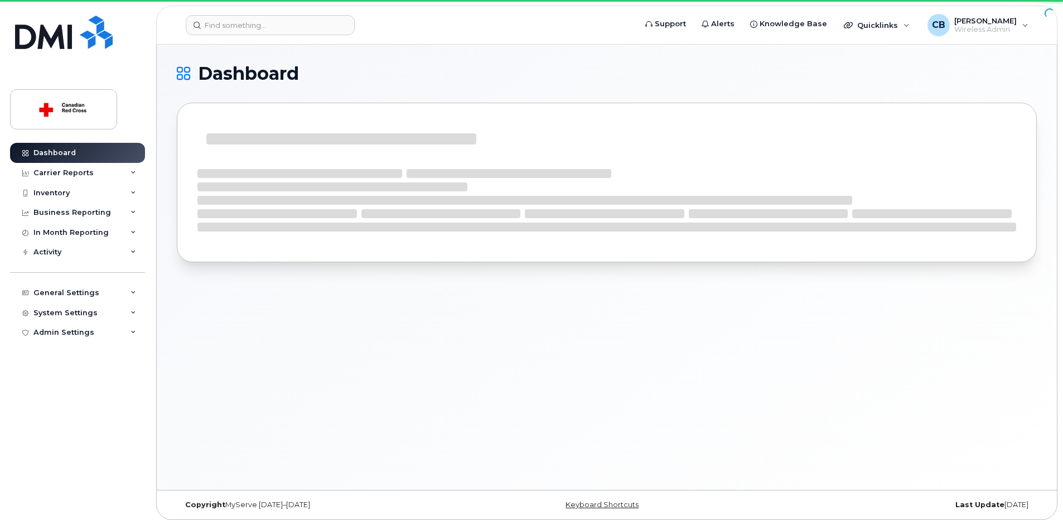 This screenshot has width=1063, height=520. What do you see at coordinates (205, 504) in the screenshot?
I see `strong: Copyright` at bounding box center [205, 504].